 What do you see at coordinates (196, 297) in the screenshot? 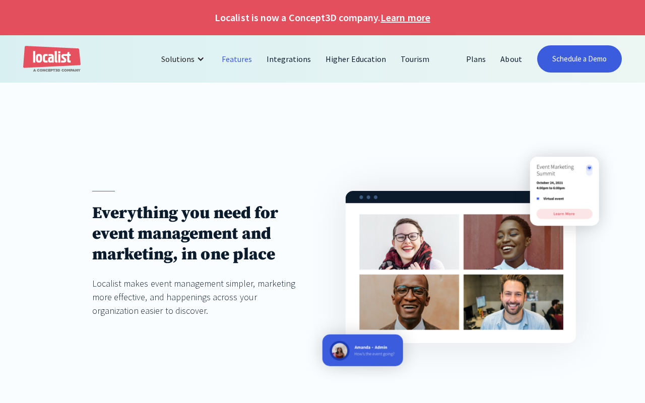
I see `div: Localist makes event management simpler, marketing more effective, and happenings across your org...` at bounding box center [196, 297].